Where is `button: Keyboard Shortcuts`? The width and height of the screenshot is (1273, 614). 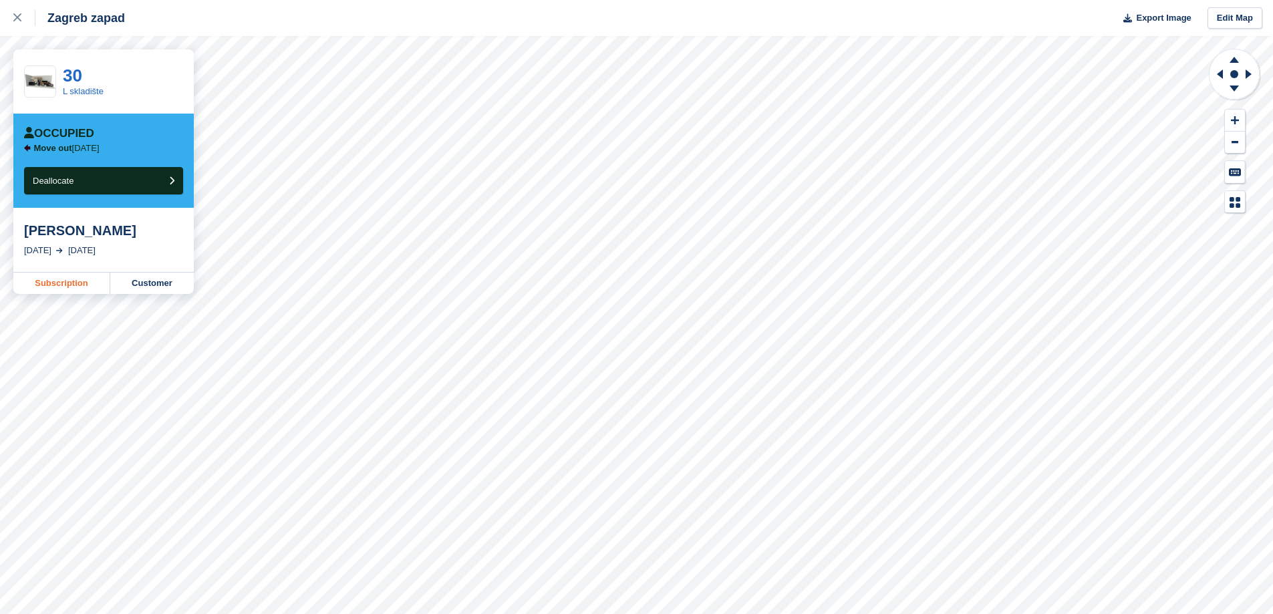
button: Keyboard Shortcuts is located at coordinates (1235, 172).